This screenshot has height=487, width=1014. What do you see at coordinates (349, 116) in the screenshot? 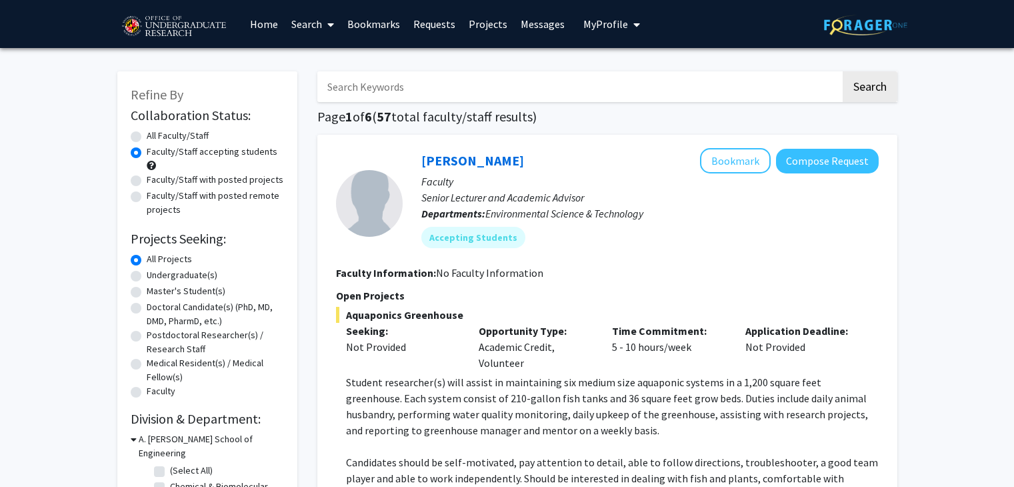
I see `span: 1` at bounding box center [349, 116].